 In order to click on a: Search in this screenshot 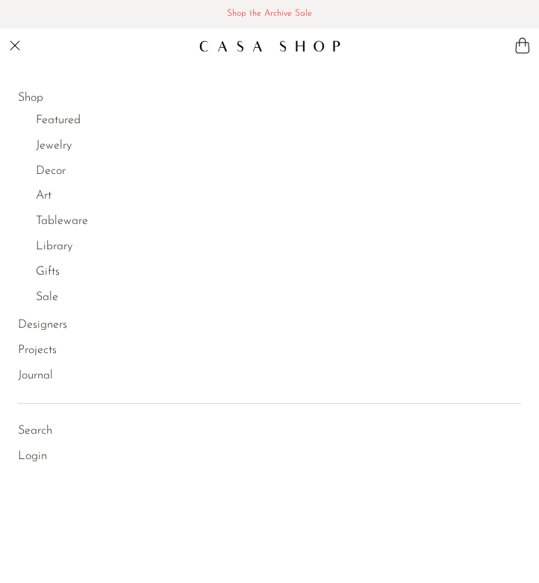, I will do `click(35, 431)`.